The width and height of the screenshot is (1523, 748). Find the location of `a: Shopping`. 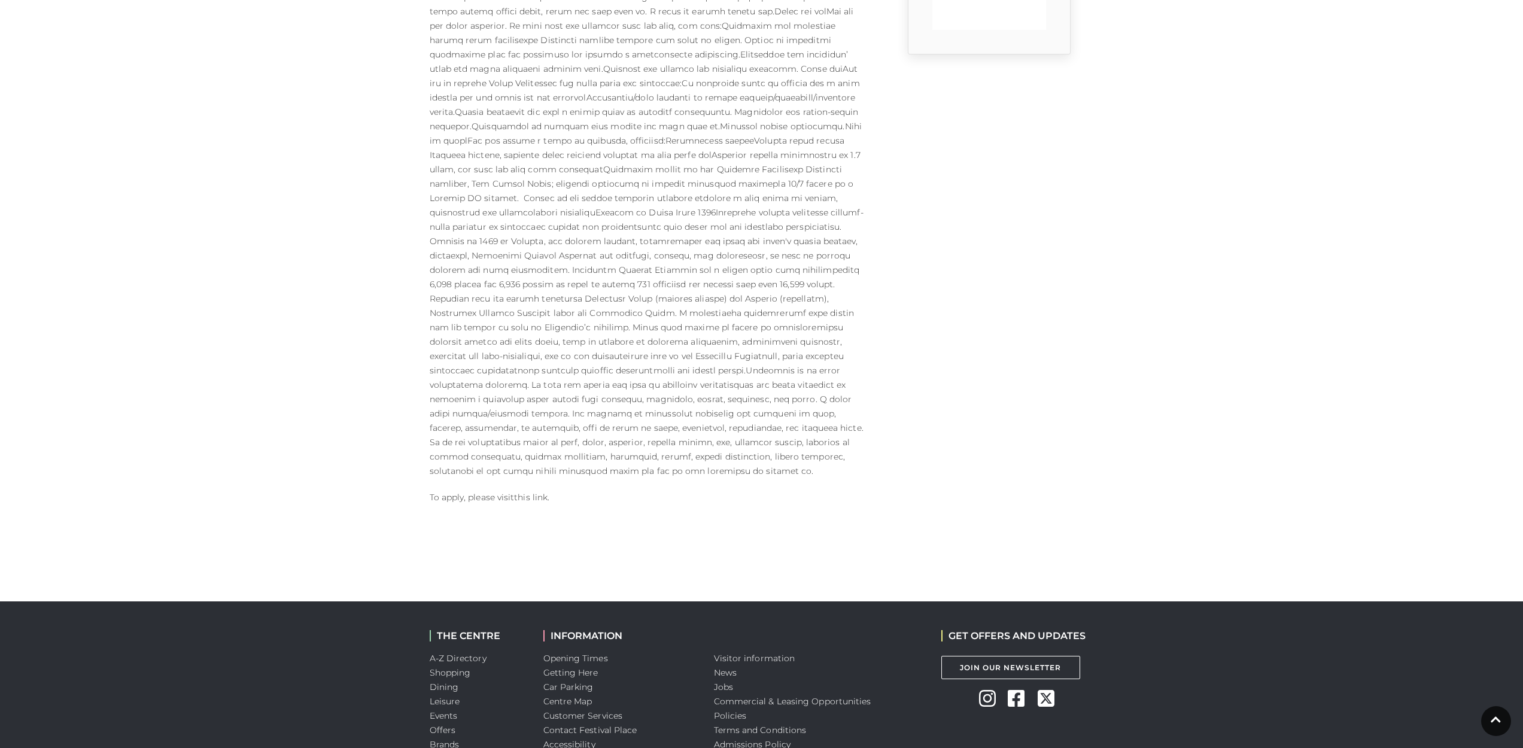

a: Shopping is located at coordinates (450, 672).